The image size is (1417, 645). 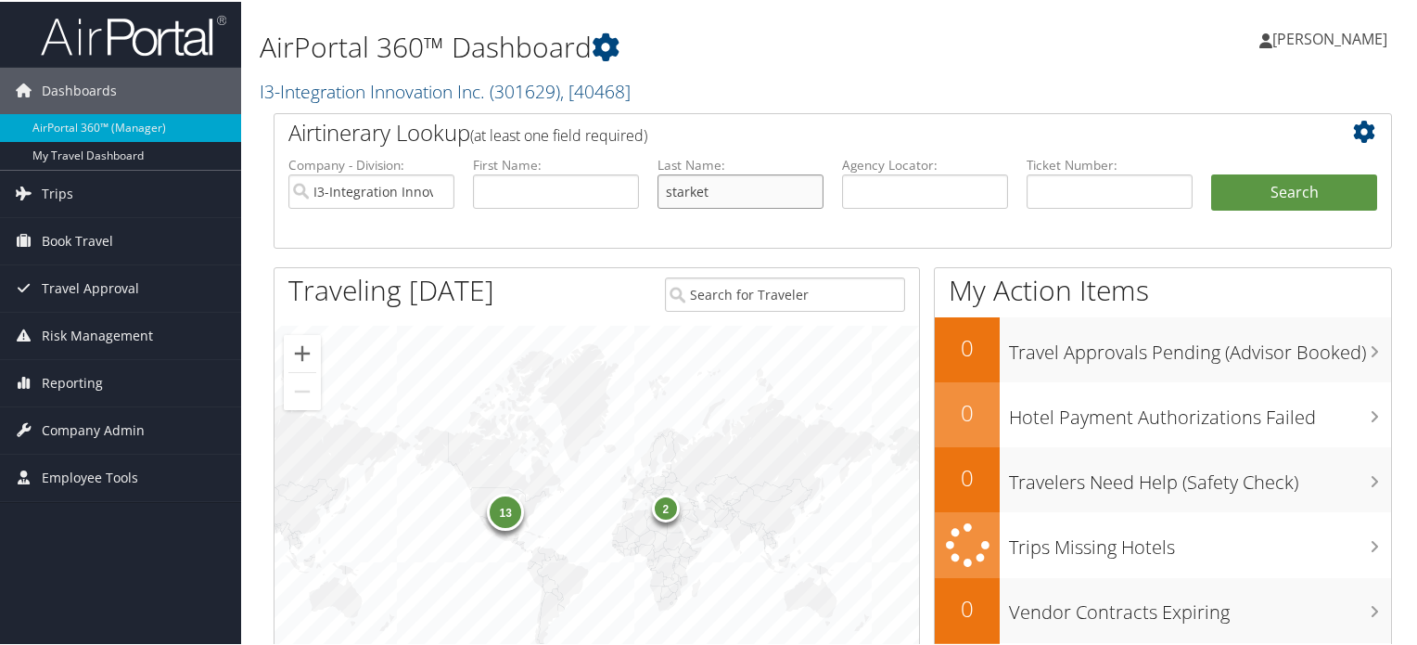 I want to click on a: 0Travel Approvals Pending (Advisor Booked), so click(x=1163, y=348).